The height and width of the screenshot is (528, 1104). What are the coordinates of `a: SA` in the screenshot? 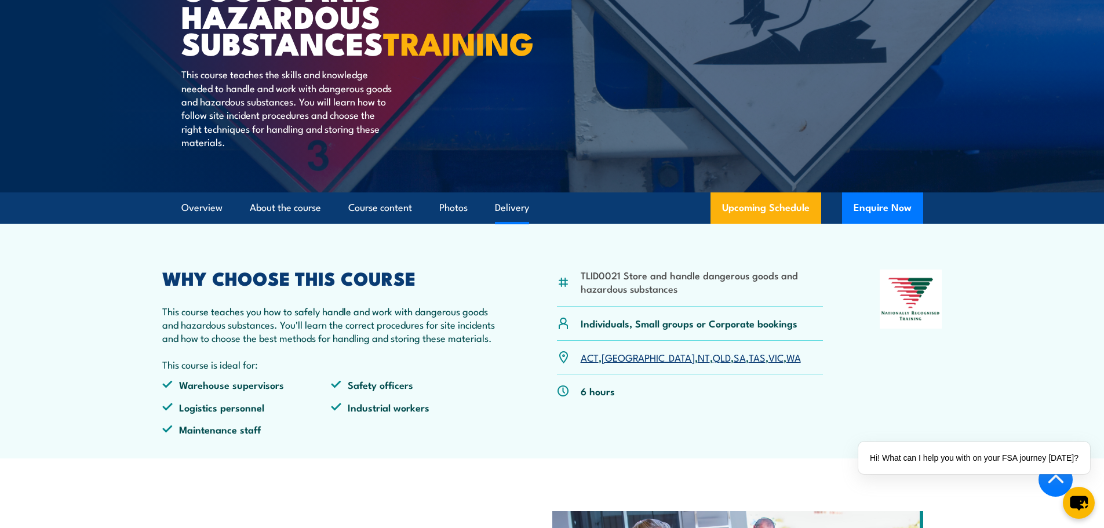 It's located at (739, 357).